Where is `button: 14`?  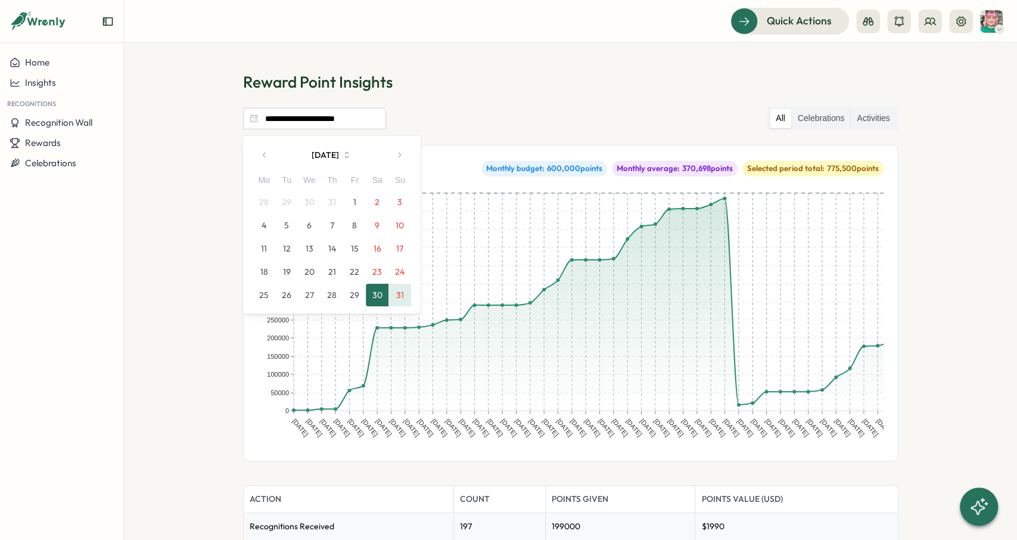
button: 14 is located at coordinates (332, 248).